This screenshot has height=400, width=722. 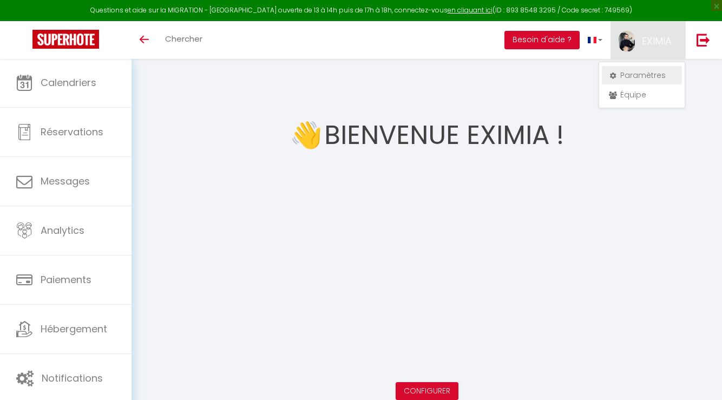 What do you see at coordinates (72, 132) in the screenshot?
I see `span: Réservations` at bounding box center [72, 132].